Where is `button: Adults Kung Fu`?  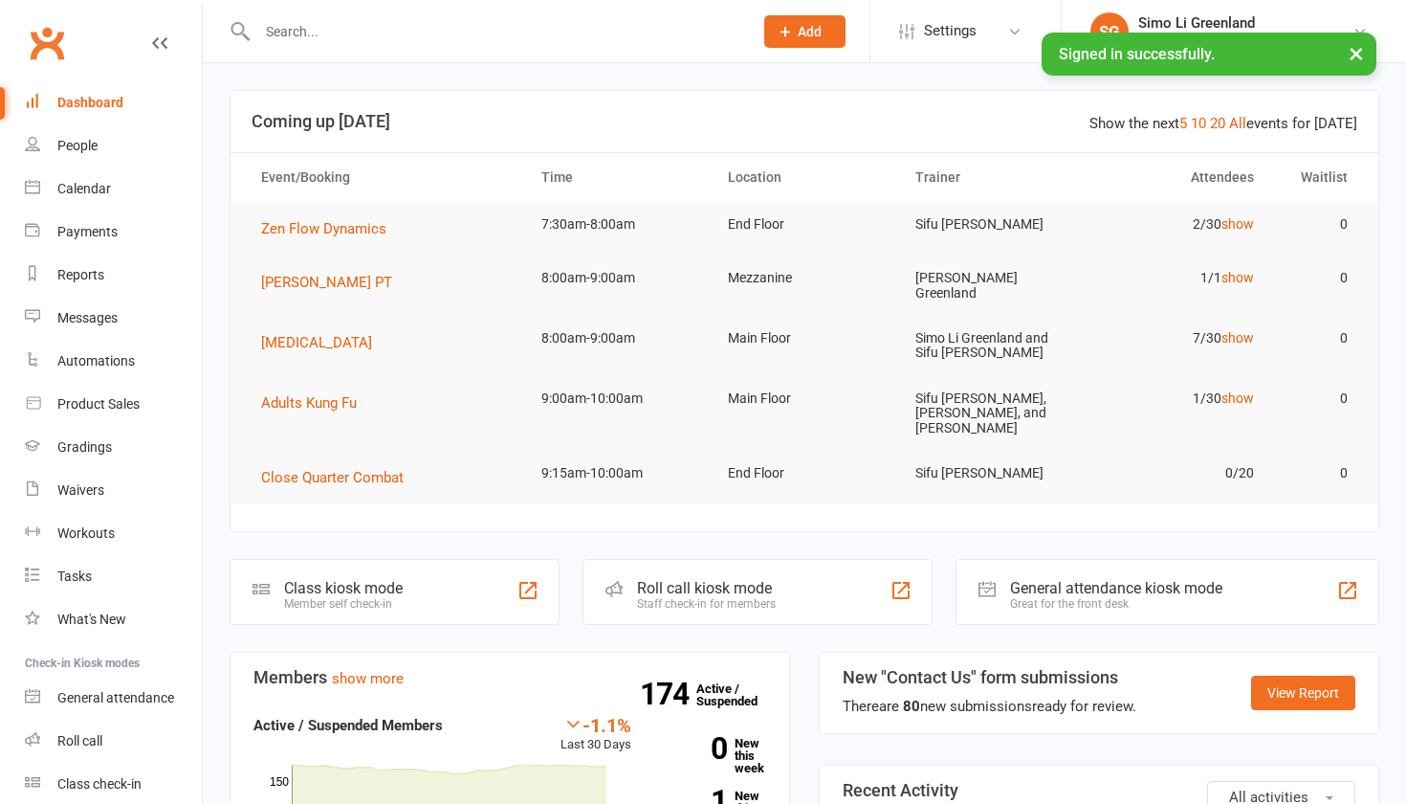
button: Adults Kung Fu is located at coordinates (316, 403).